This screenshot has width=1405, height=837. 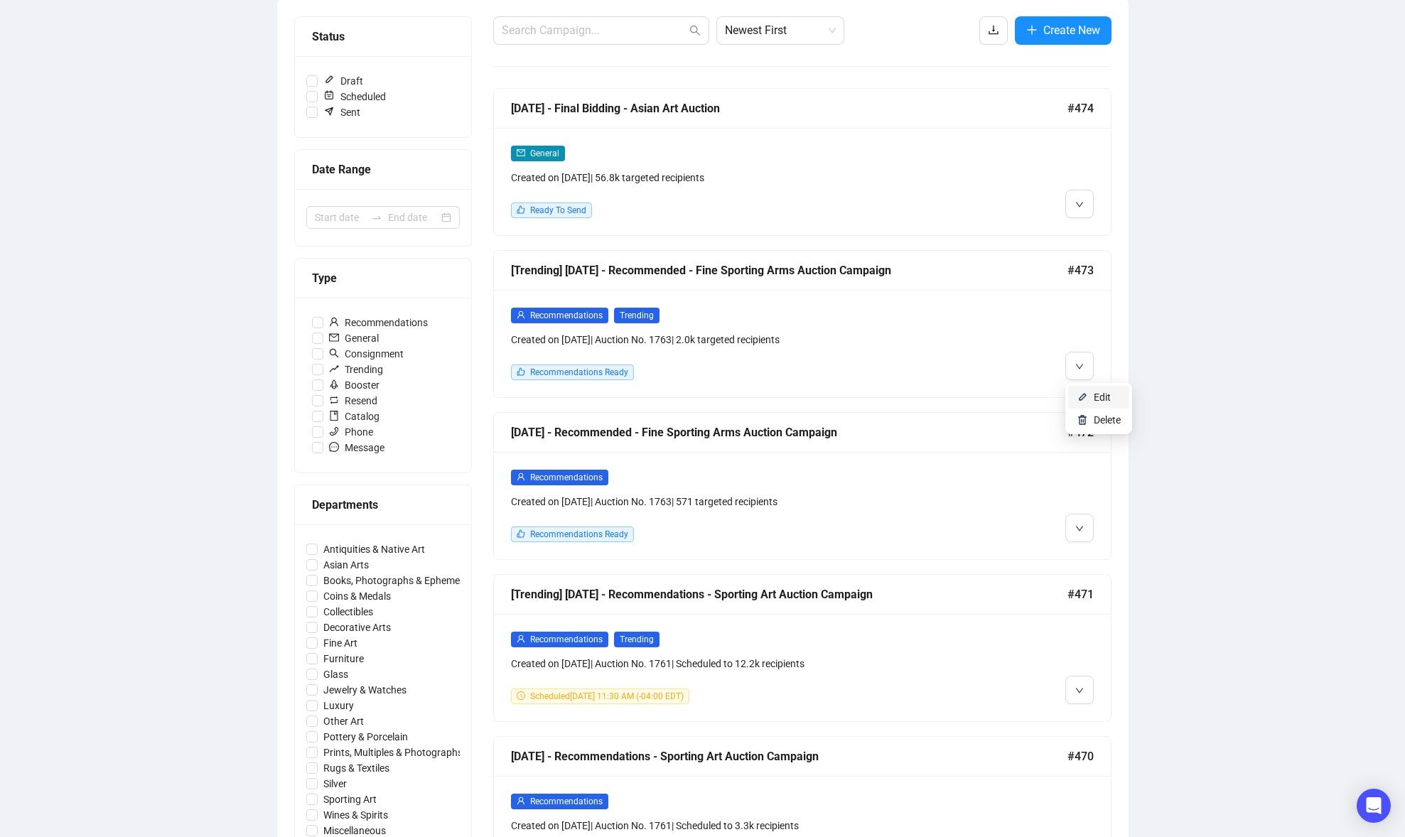 What do you see at coordinates (357, 628) in the screenshot?
I see `span: Decorative Arts` at bounding box center [357, 628].